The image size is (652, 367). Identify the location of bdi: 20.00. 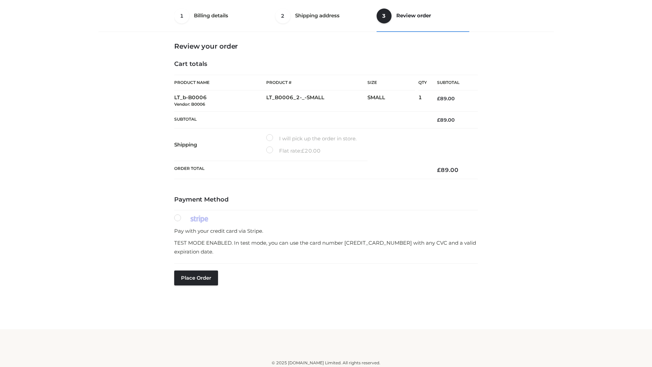
(311, 151).